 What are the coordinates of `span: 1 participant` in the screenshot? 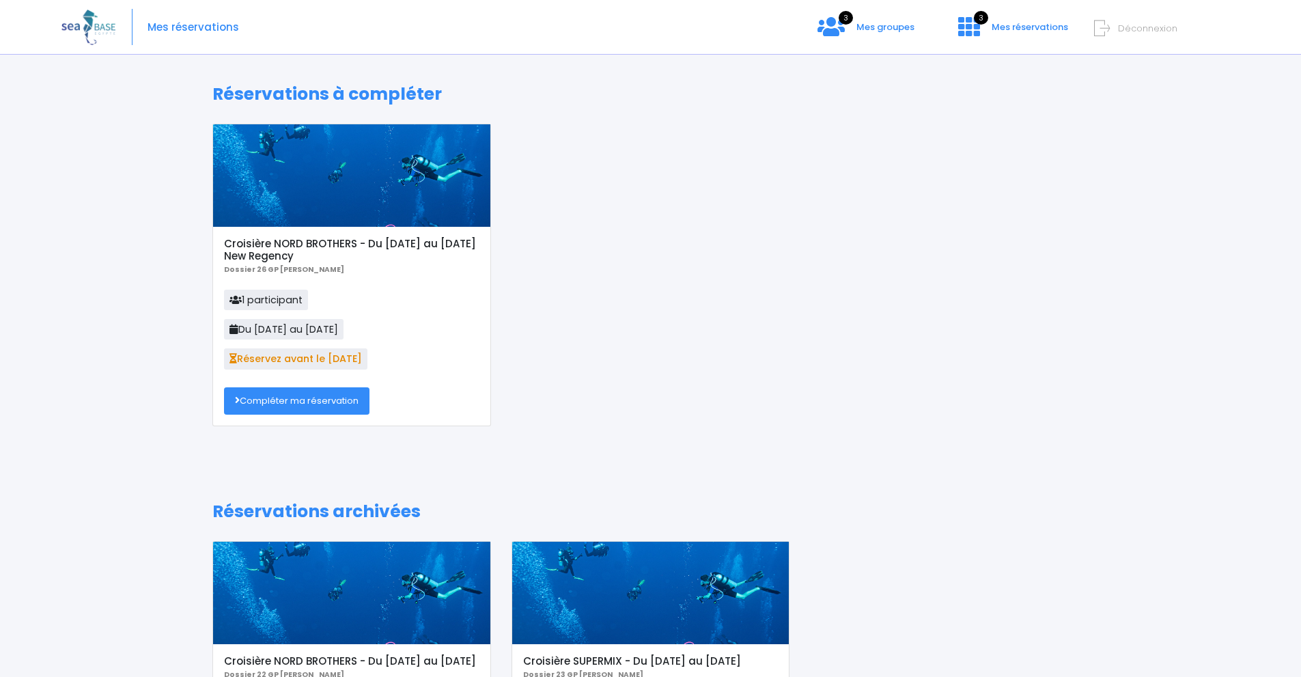 It's located at (266, 300).